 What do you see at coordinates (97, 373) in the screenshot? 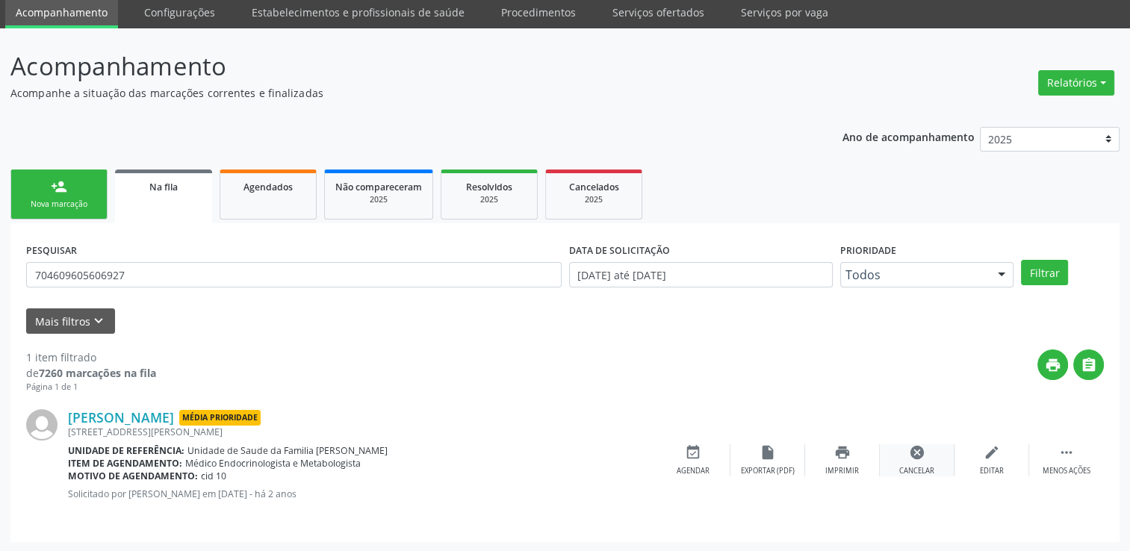
I see `strong: 7260 marcações na fila` at bounding box center [97, 373].